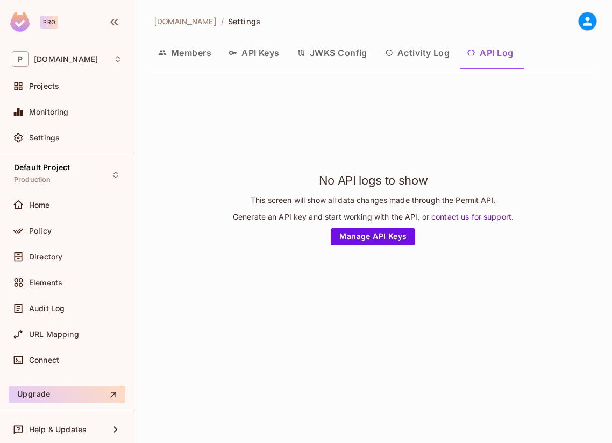 Image resolution: width=612 pixels, height=443 pixels. Describe the element at coordinates (373, 237) in the screenshot. I see `a: Manage API Keys` at that location.